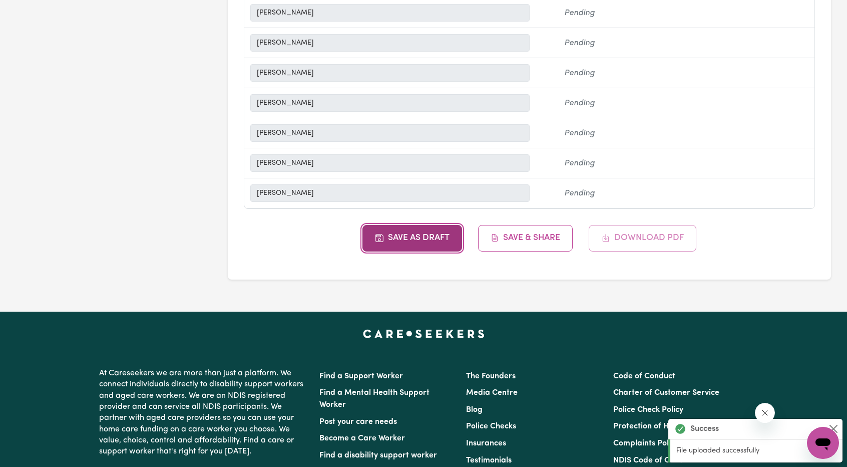 The height and width of the screenshot is (467, 847). What do you see at coordinates (492, 393) in the screenshot?
I see `a: Media Centre` at bounding box center [492, 393].